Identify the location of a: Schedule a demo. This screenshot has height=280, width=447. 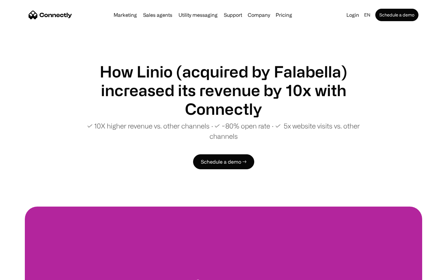
(397, 15).